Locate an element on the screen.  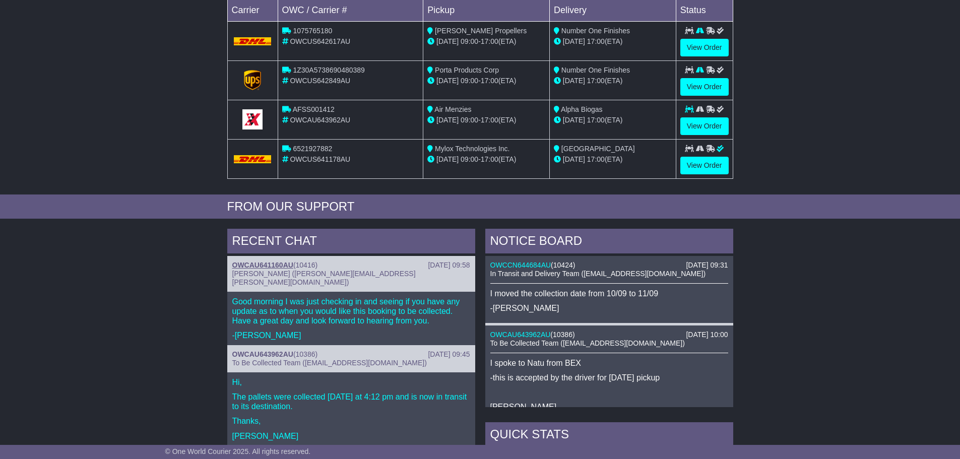
span: Mylox Technologies Inc. is located at coordinates (472, 149).